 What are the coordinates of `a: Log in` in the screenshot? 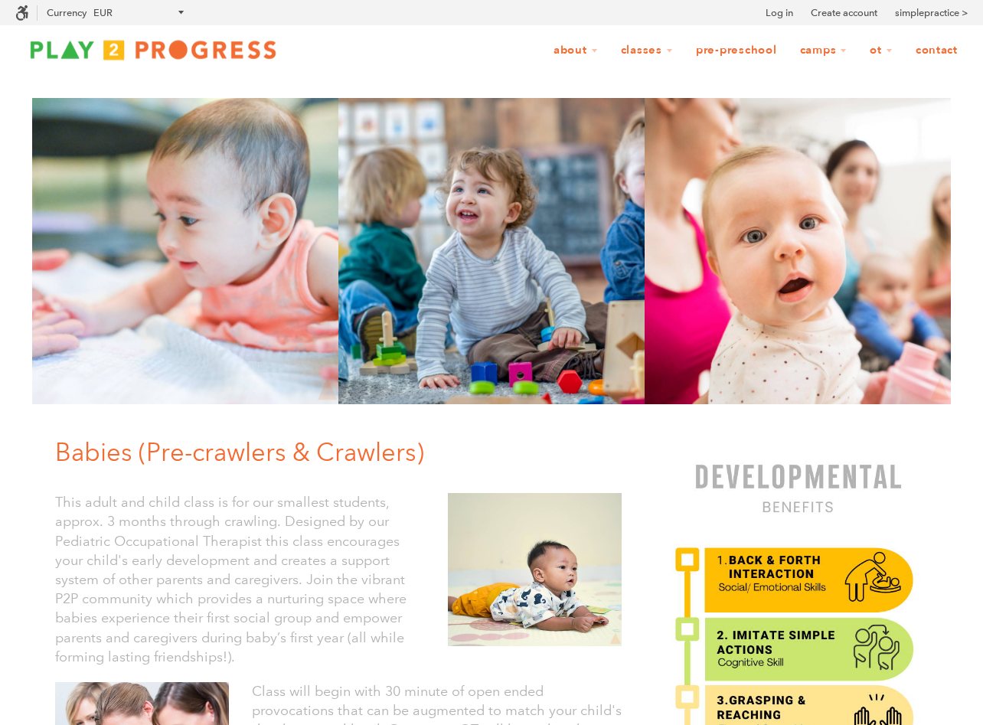 It's located at (779, 13).